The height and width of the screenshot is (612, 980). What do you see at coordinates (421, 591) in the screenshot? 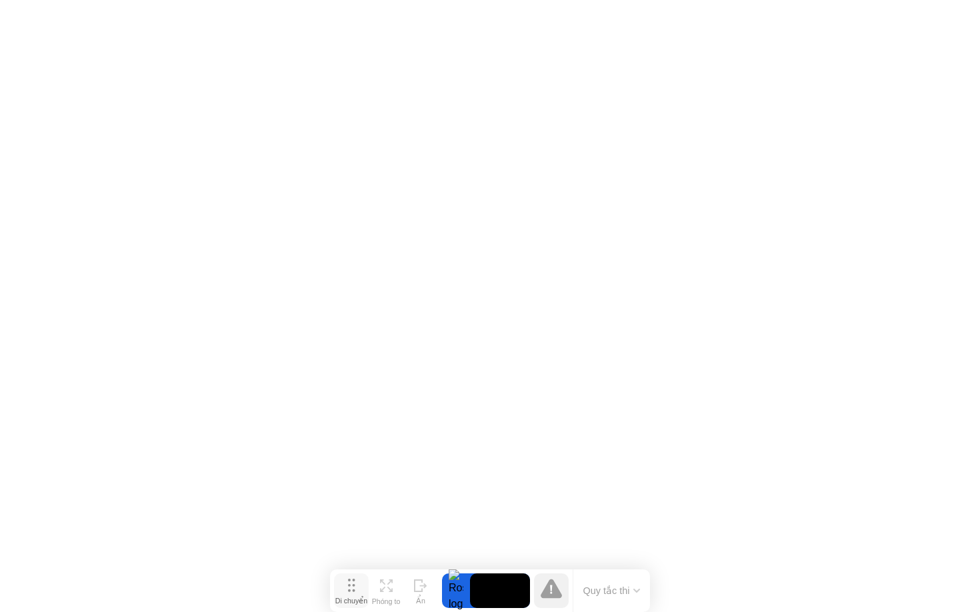
I see `button: Ẩn` at bounding box center [421, 591].